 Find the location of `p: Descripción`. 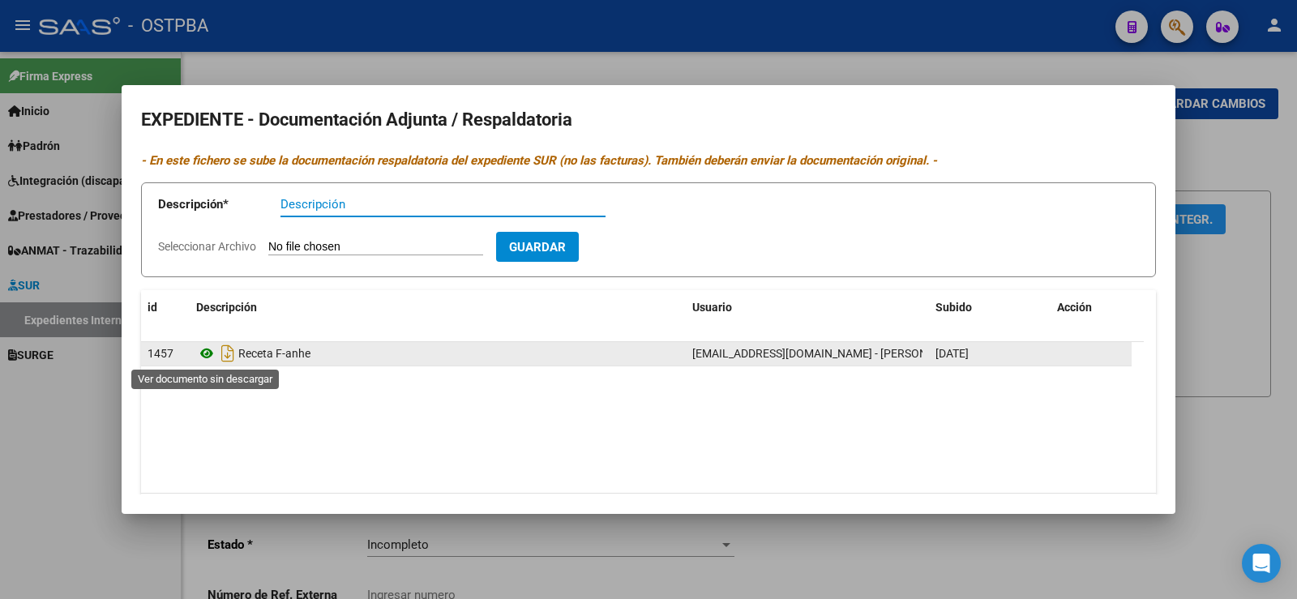

p: Descripción is located at coordinates (219, 204).